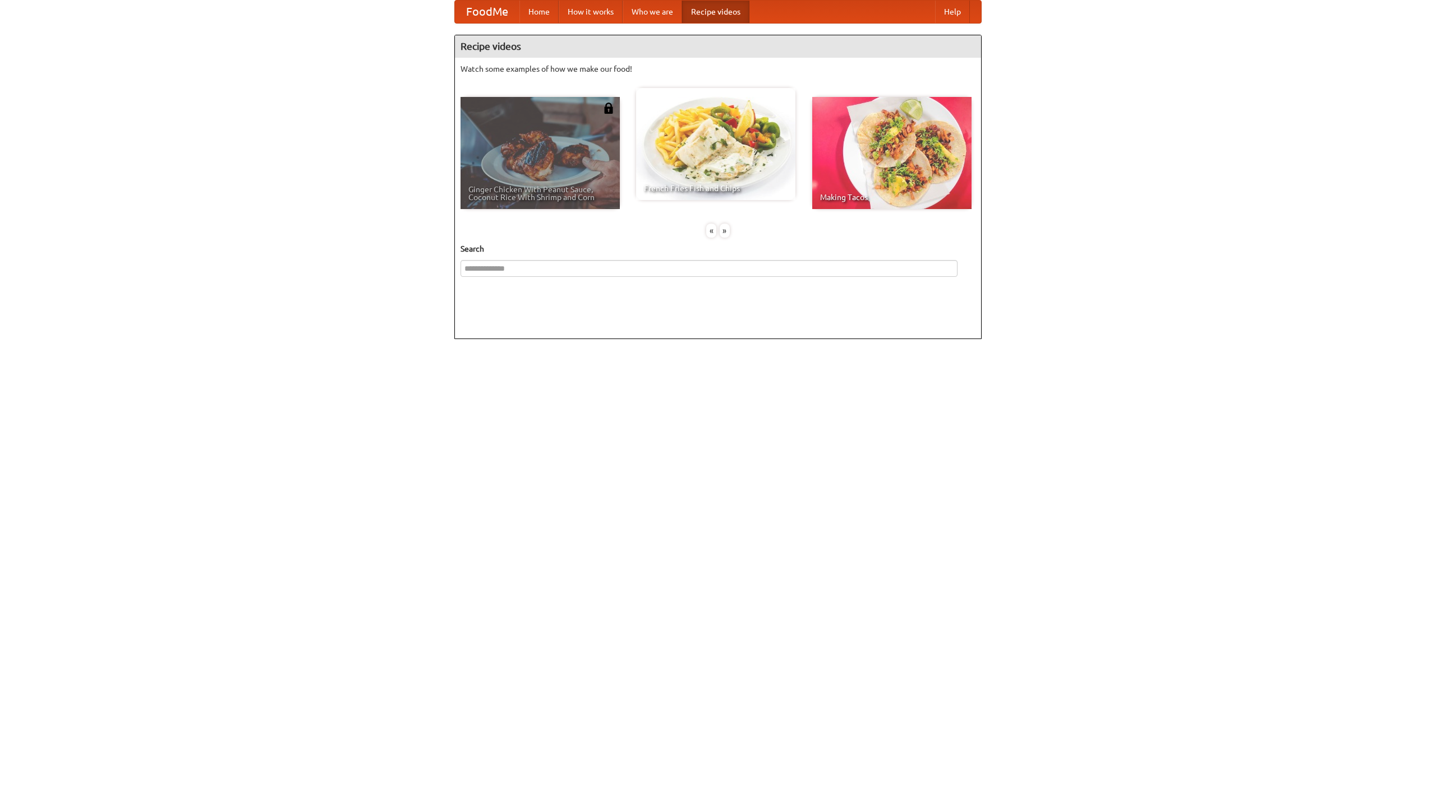  I want to click on a: Recipe videos, so click(716, 12).